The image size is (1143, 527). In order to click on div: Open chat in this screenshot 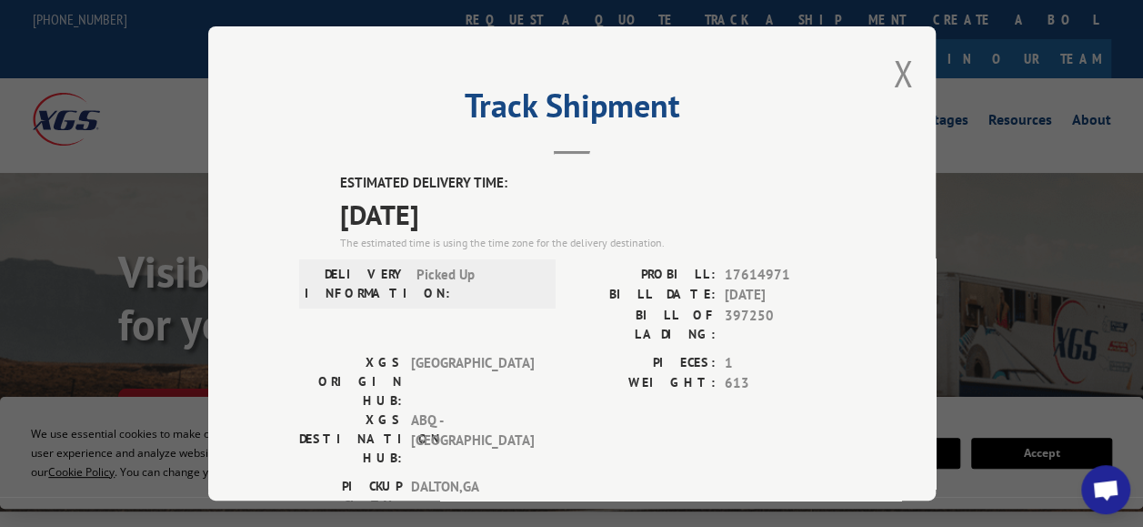, I will do `click(1106, 489)`.